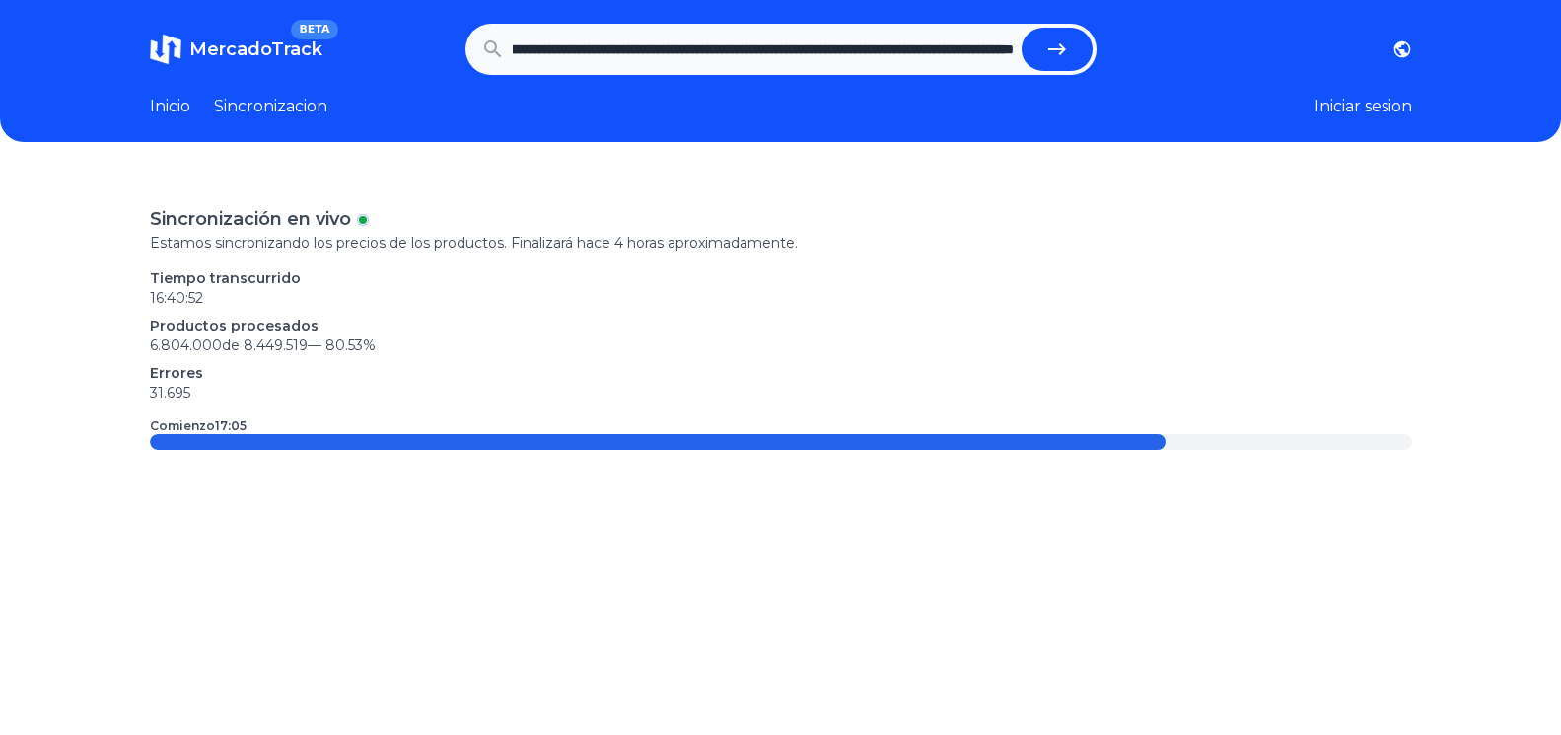  What do you see at coordinates (177, 298) in the screenshot?
I see `time: 16:40:52` at bounding box center [177, 298].